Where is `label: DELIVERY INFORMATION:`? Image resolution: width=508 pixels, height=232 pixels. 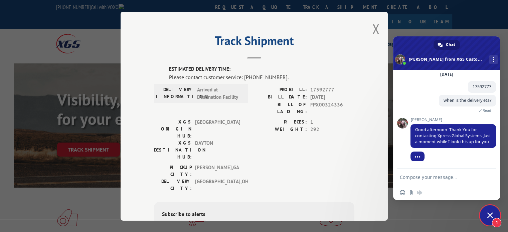 label: DELIVERY INFORMATION: is located at coordinates (175, 93).